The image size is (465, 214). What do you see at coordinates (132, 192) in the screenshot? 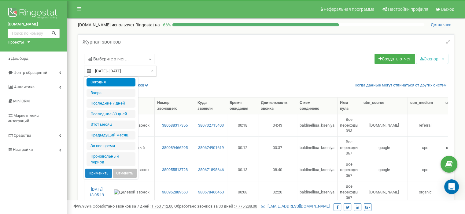
I see `img: Целевой звонок` at bounding box center [132, 192].